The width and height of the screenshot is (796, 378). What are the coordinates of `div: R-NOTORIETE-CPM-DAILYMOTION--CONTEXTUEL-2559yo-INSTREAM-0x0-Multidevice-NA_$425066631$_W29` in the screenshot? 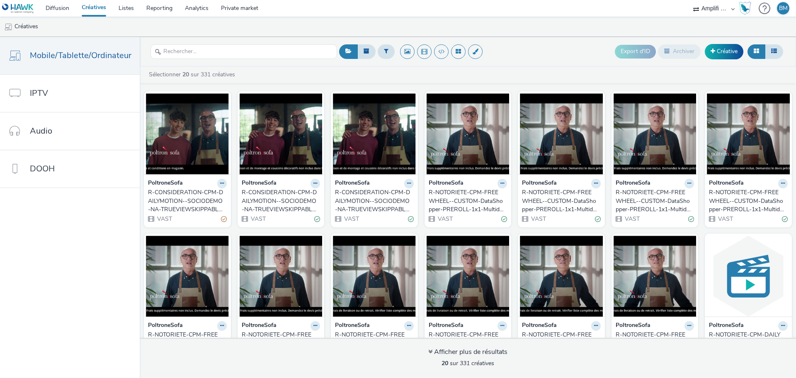 It's located at (747, 343).